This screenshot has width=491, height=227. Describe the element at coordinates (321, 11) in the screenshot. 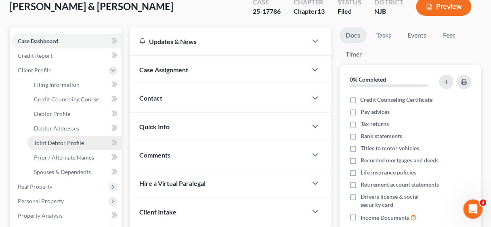

I see `span: 13` at that location.